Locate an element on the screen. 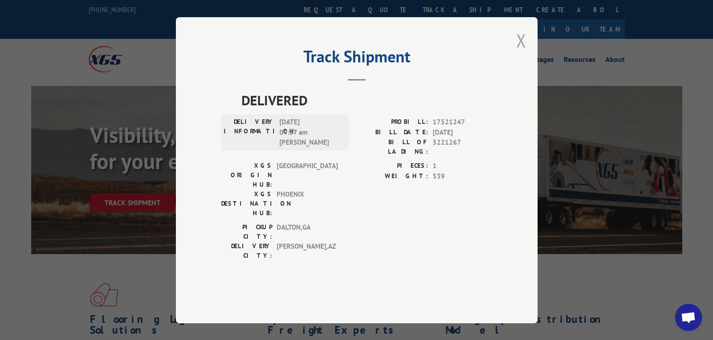  label: XGS DESTINATION HUB: is located at coordinates (246, 203).